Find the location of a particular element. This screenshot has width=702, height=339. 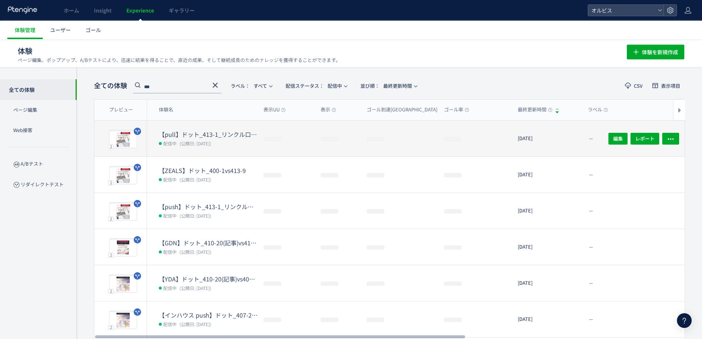

img: 25deb656e288668a6f4f9d285640aa131757410582078.jpeg is located at coordinates (123, 139).